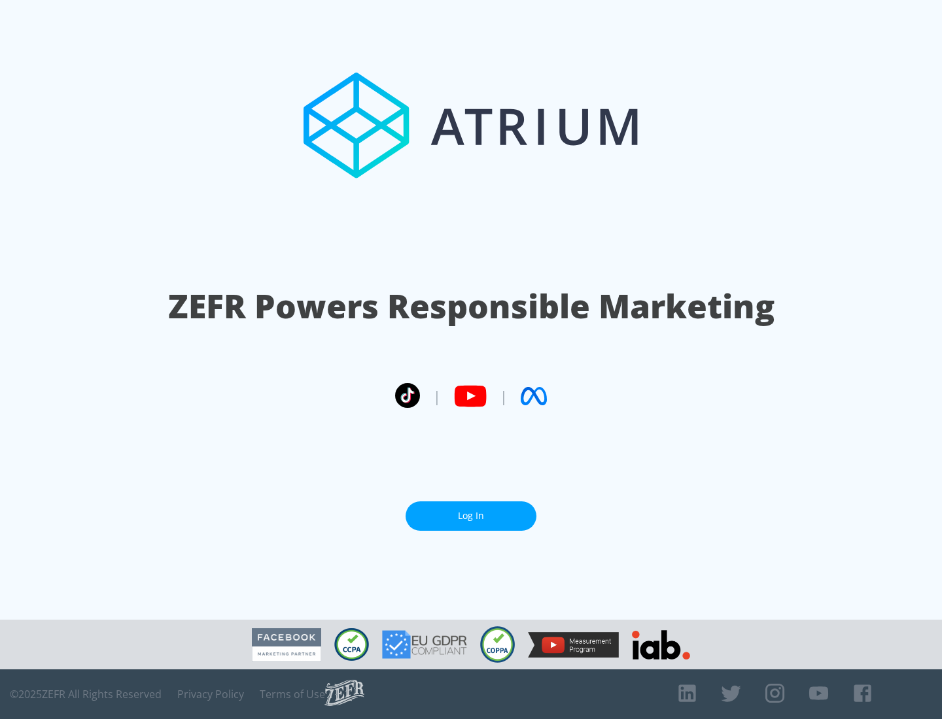  I want to click on img: COPPA Compliant, so click(497, 645).